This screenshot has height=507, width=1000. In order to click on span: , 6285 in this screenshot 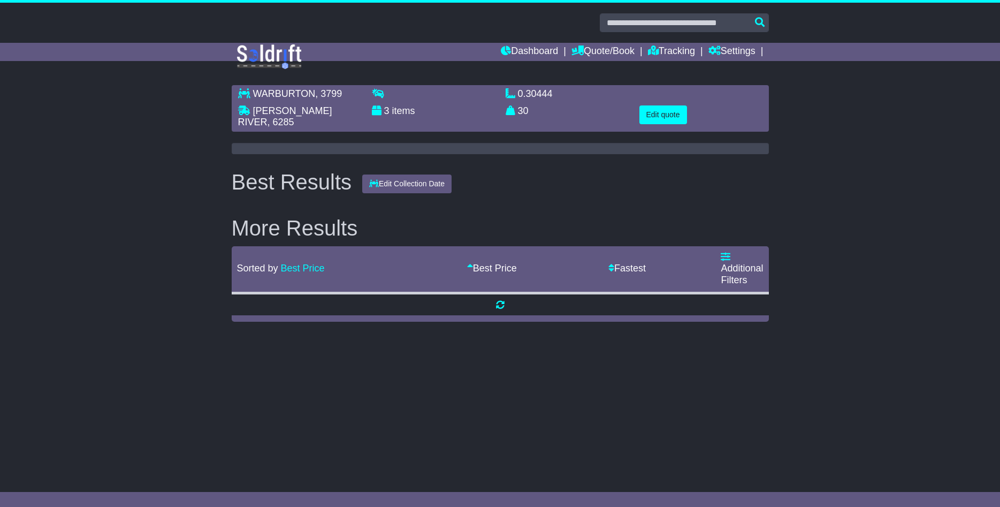, I will do `click(281, 122)`.